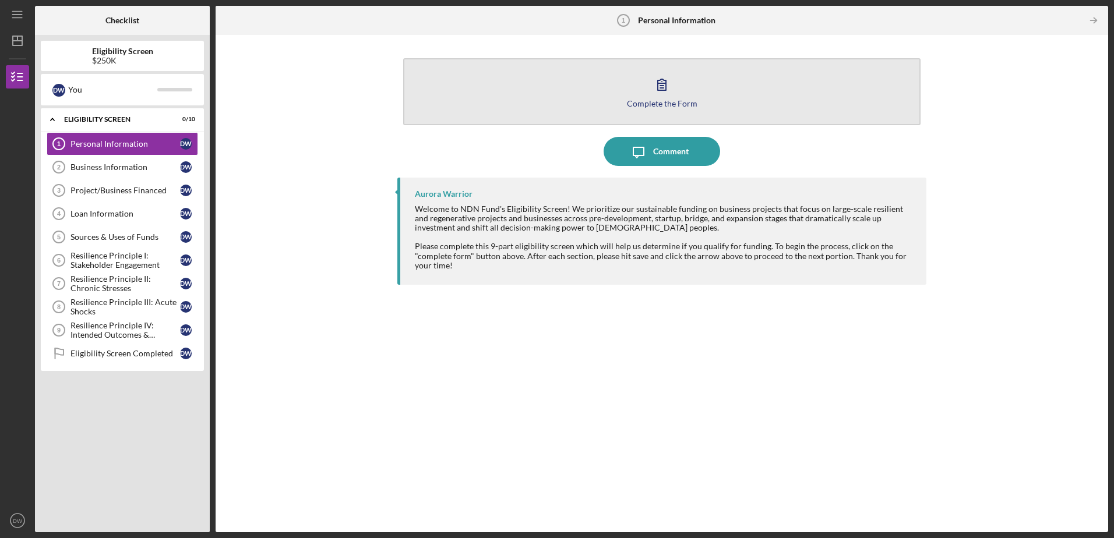 The height and width of the screenshot is (538, 1114). I want to click on div: 0 / 10, so click(185, 119).